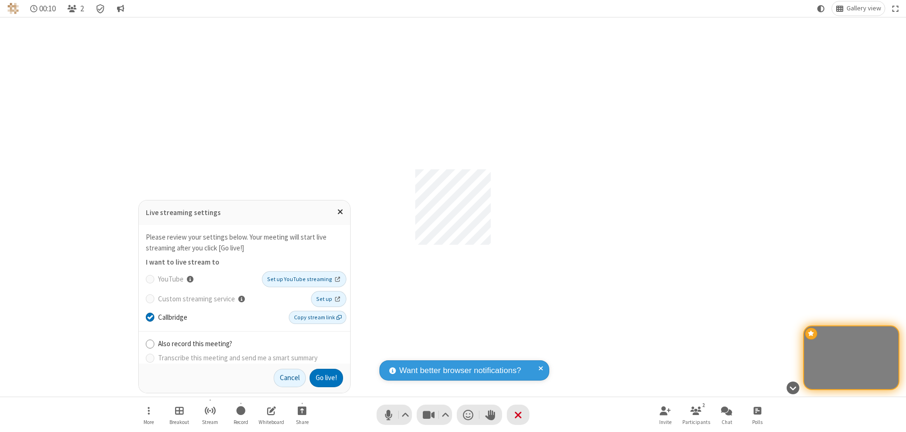 This screenshot has height=432, width=906. What do you see at coordinates (757, 422) in the screenshot?
I see `span: Polls` at bounding box center [757, 422].